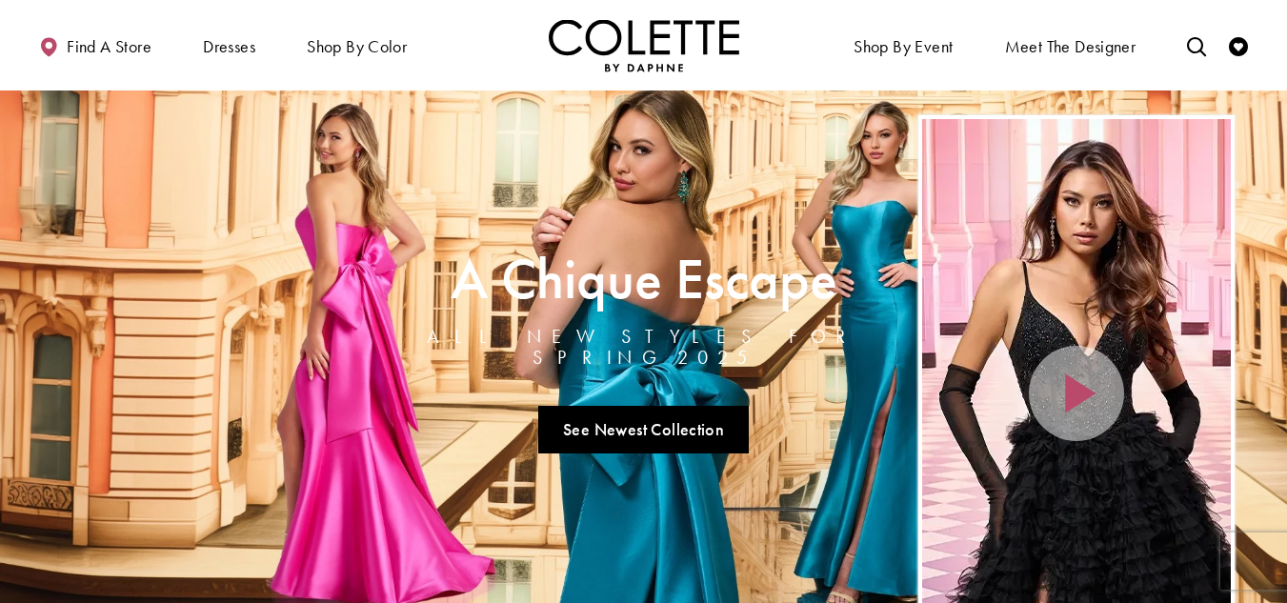 This screenshot has width=1287, height=603. I want to click on a: Find a store, so click(95, 45).